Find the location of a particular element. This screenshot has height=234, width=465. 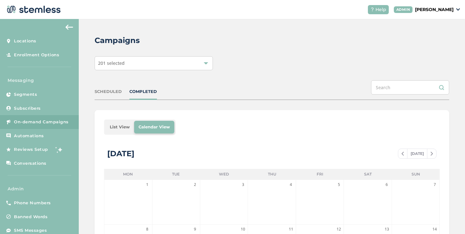

span: 8 is located at coordinates (148, 230).